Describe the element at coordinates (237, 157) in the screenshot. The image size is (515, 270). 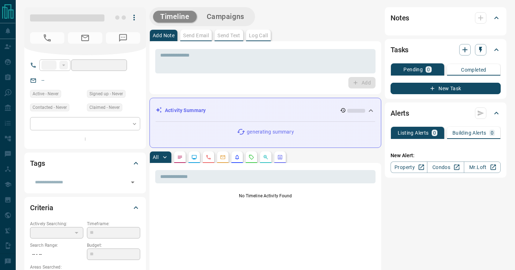
I see `svg: Listing Alerts` at that location.